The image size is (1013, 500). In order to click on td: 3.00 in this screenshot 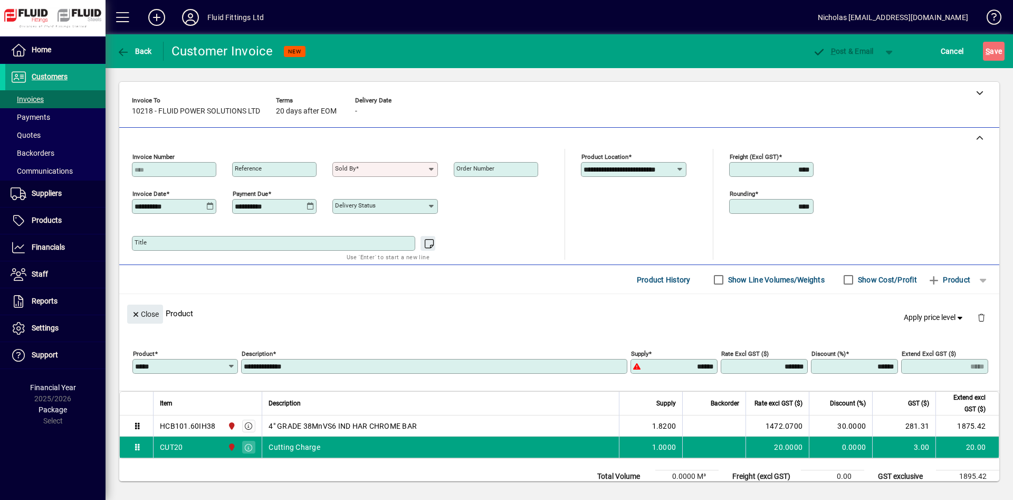, I will do `click(904, 447)`.